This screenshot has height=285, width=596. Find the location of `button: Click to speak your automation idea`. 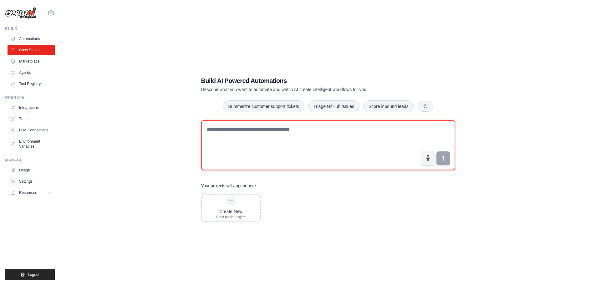

button: Click to speak your automation idea is located at coordinates (428, 158).